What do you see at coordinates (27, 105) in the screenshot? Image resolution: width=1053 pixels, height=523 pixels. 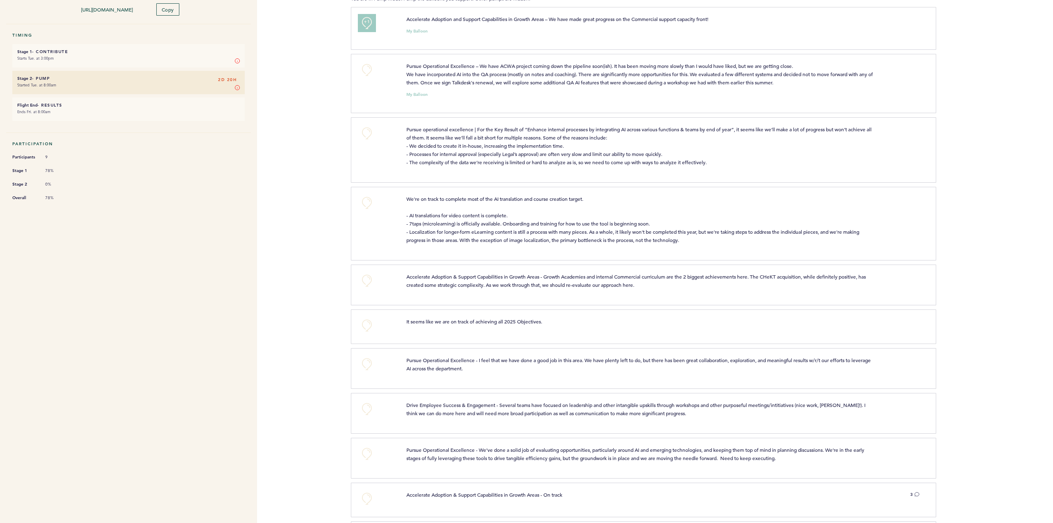 I see `small: Flight End` at bounding box center [27, 105].